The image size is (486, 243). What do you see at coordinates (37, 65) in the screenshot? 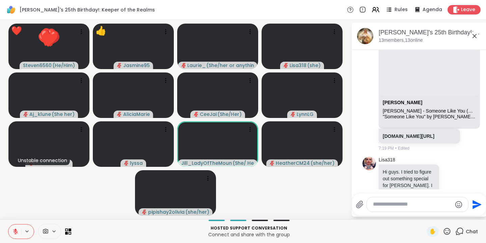
I see `span: Steven6560` at bounding box center [37, 65].